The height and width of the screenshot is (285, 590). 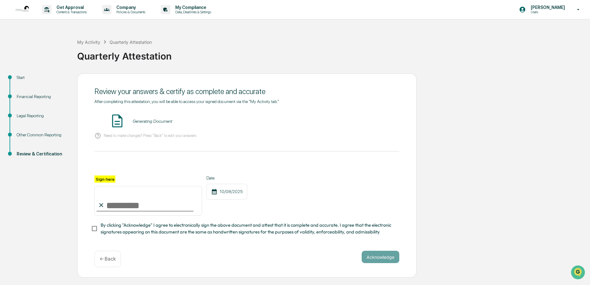 I want to click on div: Start, so click(x=42, y=78).